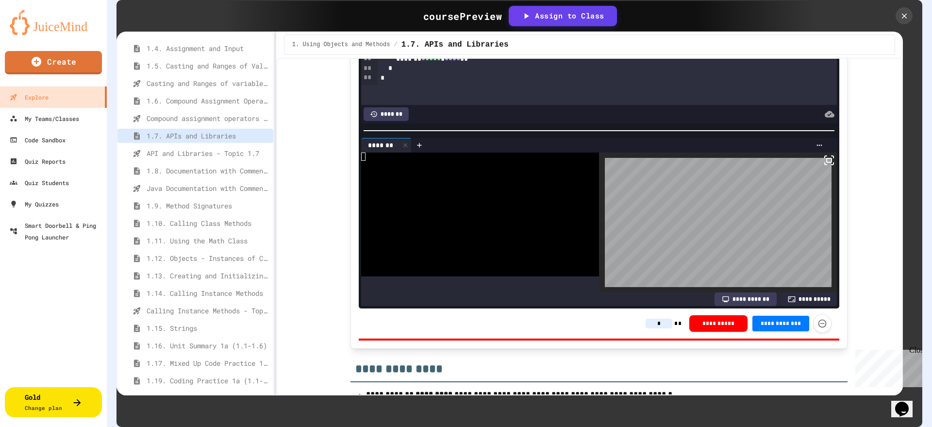 The height and width of the screenshot is (427, 932). I want to click on span: 1.17. Mixed Up Code Practice 1.1-1.6, so click(208, 363).